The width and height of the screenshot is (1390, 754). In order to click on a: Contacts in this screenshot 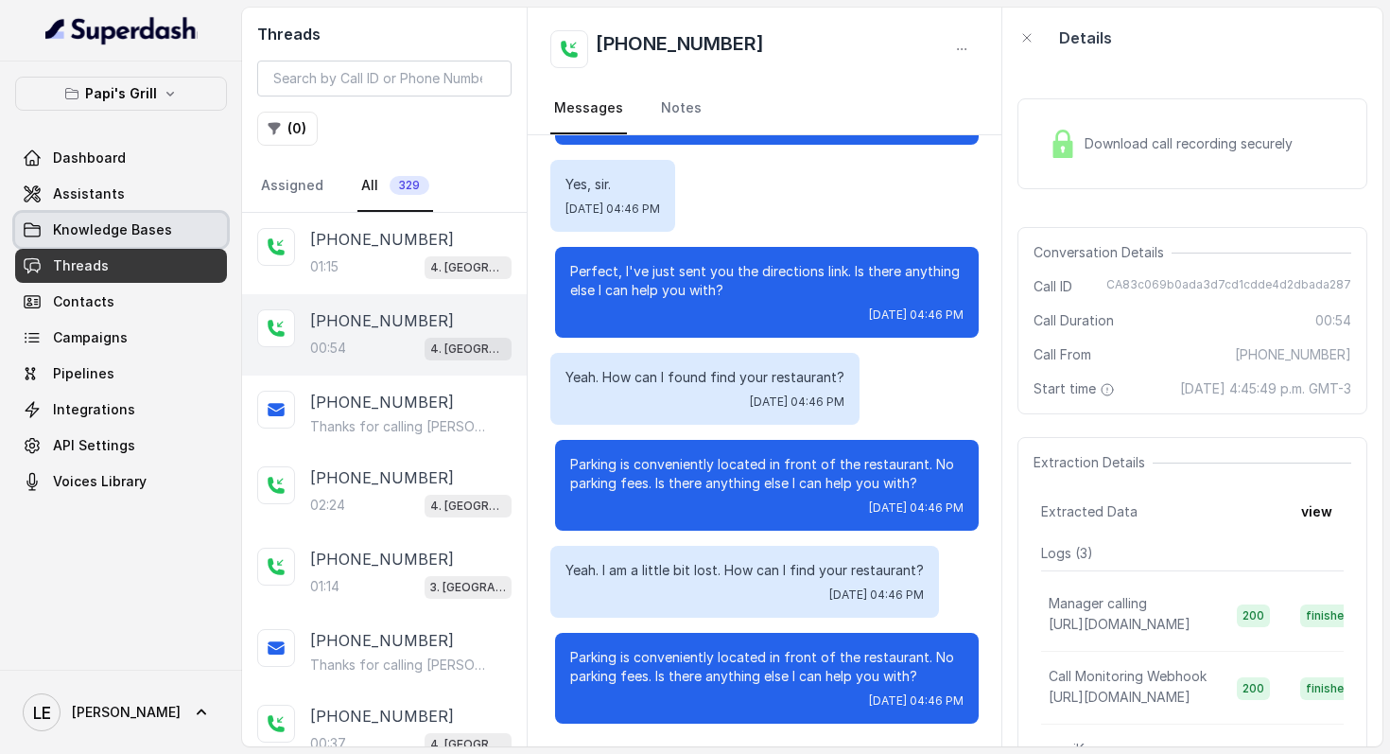, I will do `click(121, 302)`.